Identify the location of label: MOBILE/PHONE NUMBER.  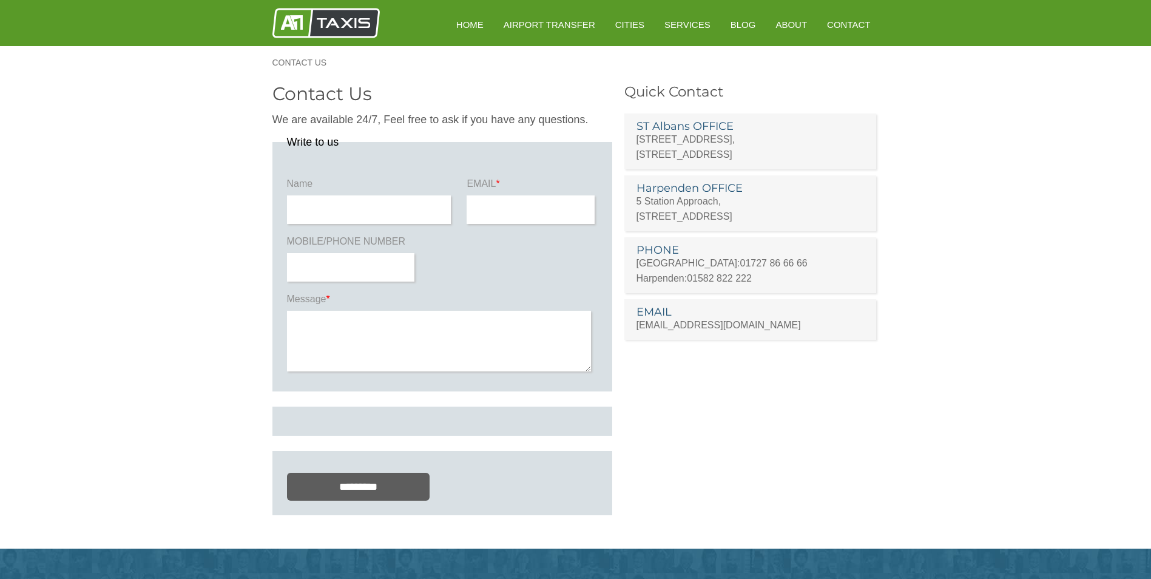
(352, 244).